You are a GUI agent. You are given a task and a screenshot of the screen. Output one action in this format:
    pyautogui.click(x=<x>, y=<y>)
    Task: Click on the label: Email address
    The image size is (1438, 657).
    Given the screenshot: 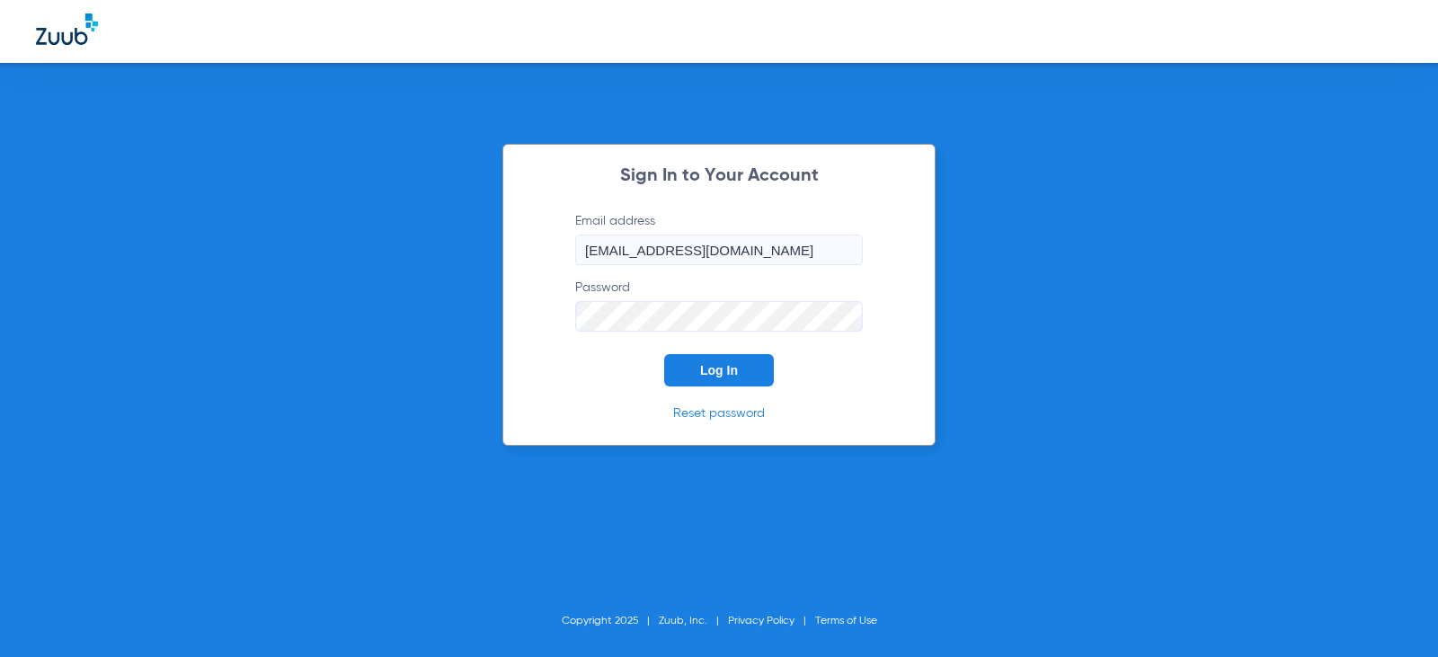 What is the action you would take?
    pyautogui.click(x=719, y=238)
    